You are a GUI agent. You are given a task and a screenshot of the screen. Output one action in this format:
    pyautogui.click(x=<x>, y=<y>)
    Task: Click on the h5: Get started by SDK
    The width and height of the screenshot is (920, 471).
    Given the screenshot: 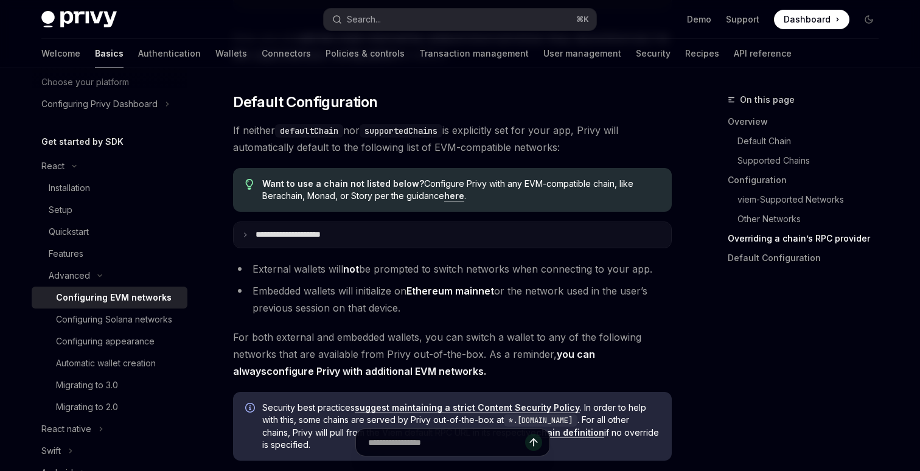 What is the action you would take?
    pyautogui.click(x=82, y=142)
    